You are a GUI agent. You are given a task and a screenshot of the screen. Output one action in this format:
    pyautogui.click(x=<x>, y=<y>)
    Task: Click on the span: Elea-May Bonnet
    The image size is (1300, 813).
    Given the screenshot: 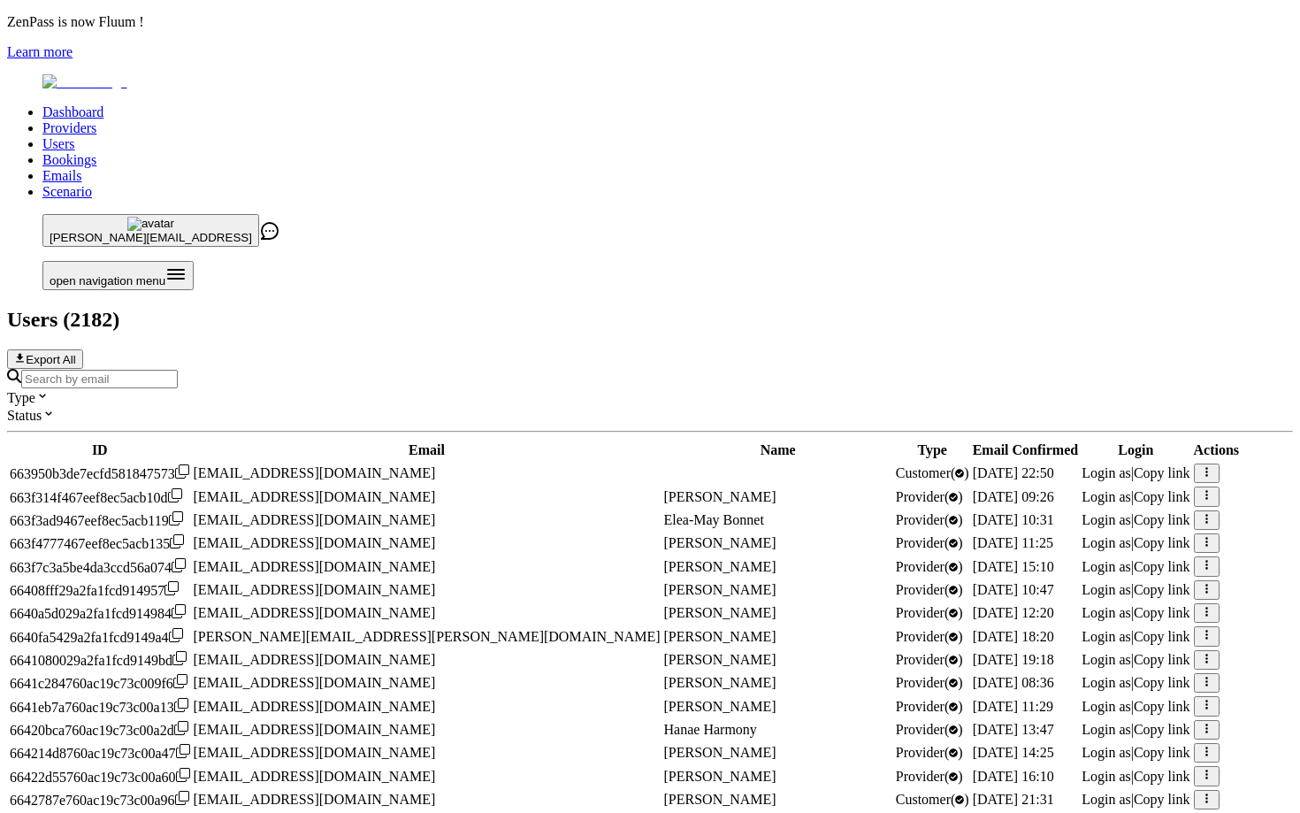 What is the action you would take?
    pyautogui.click(x=714, y=519)
    